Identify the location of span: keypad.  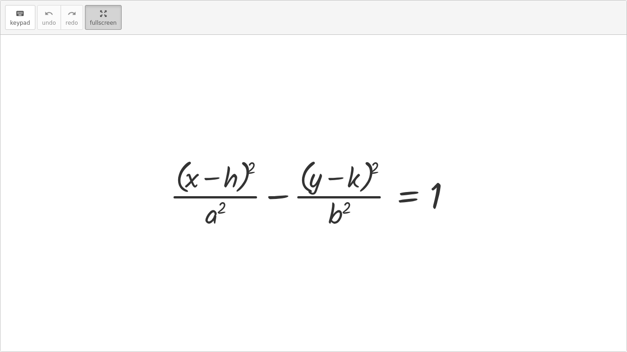
(20, 23).